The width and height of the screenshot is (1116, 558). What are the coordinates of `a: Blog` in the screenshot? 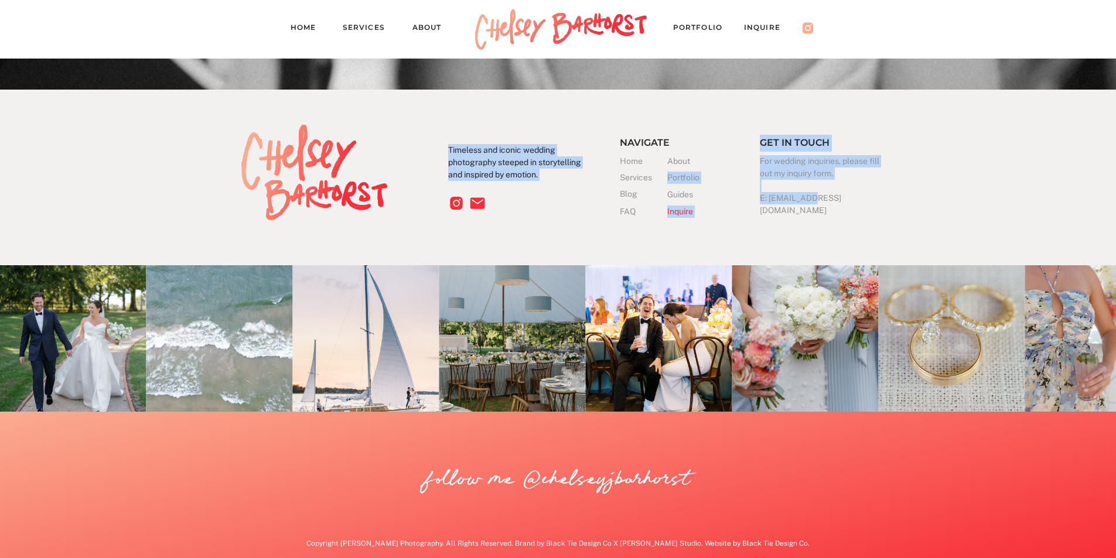 It's located at (643, 194).